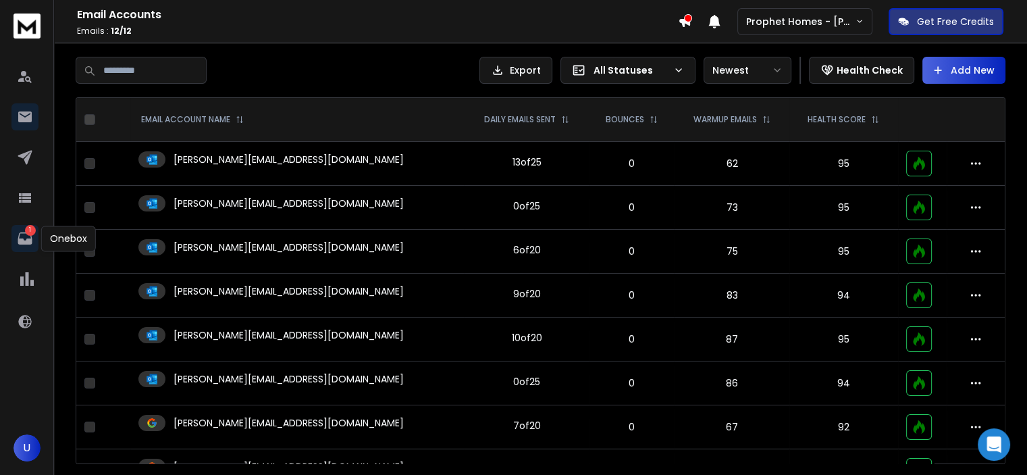  Describe the element at coordinates (732, 251) in the screenshot. I see `td: 75` at that location.